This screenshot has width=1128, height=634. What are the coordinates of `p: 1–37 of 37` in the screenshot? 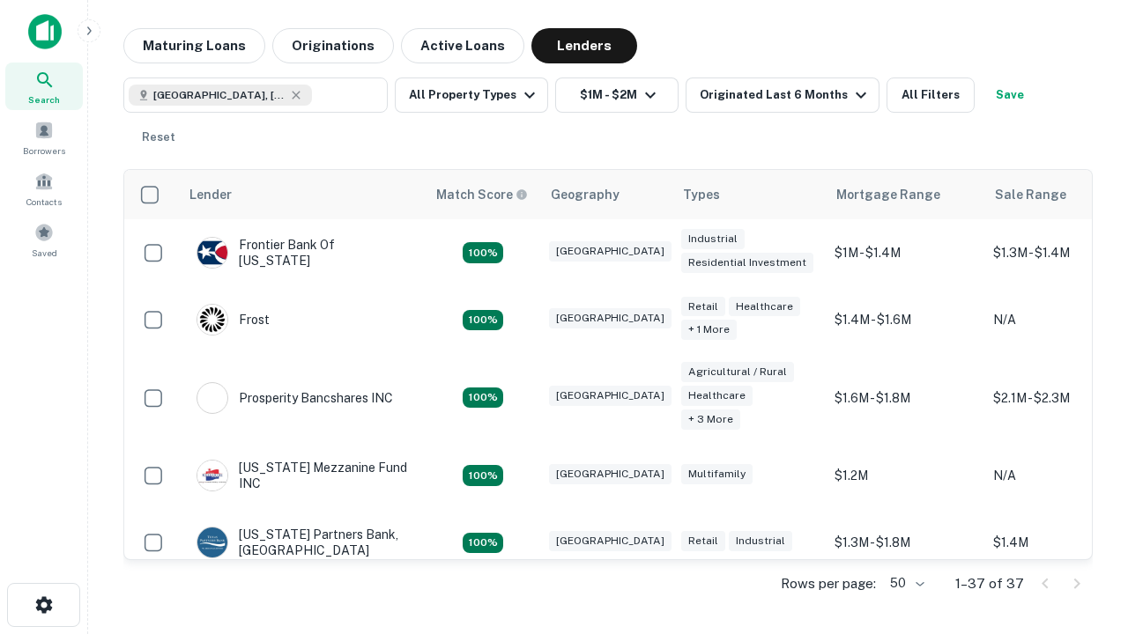 It's located at (989, 584).